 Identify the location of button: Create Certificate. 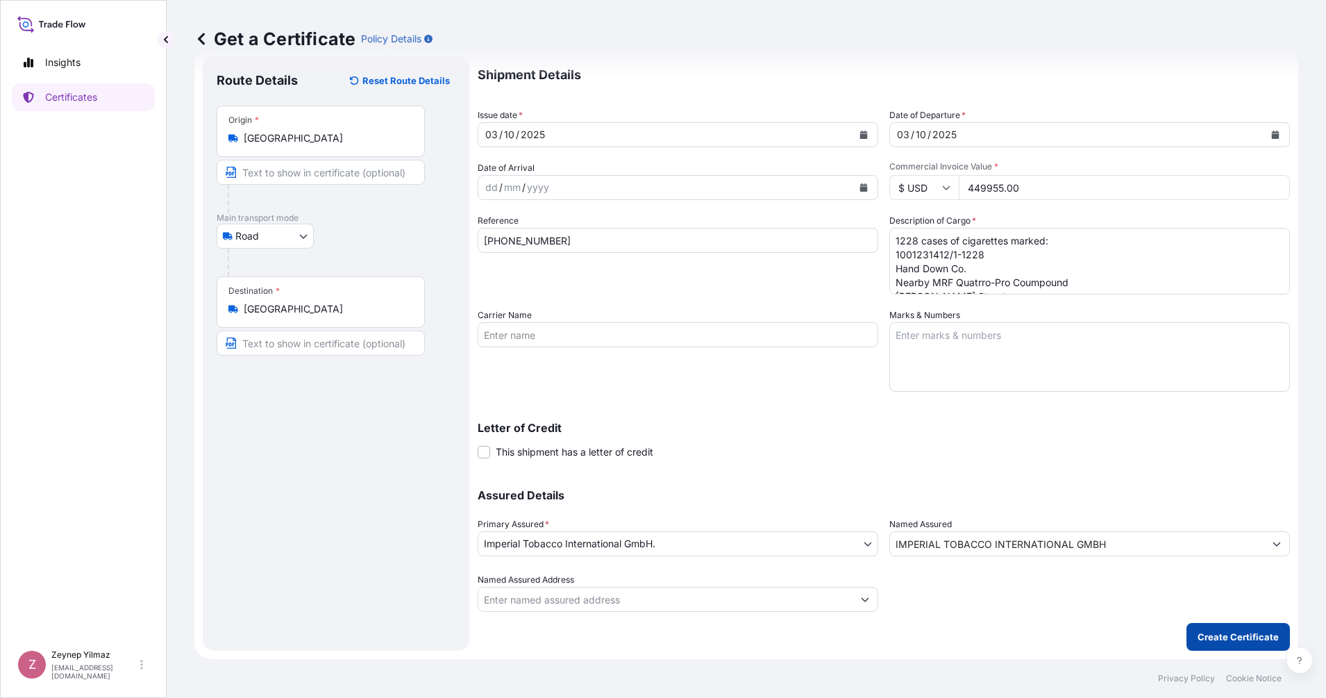
(1238, 637).